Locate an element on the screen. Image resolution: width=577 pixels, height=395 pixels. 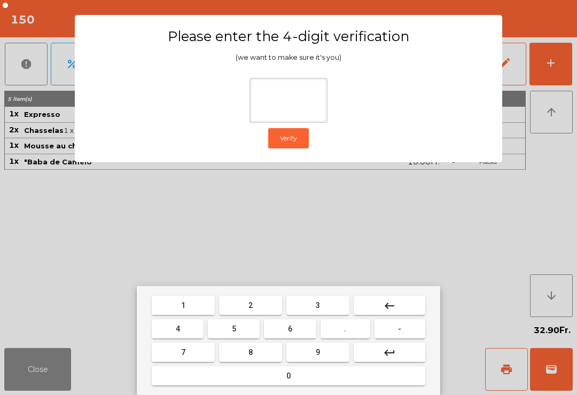
span: 9 is located at coordinates (318, 352).